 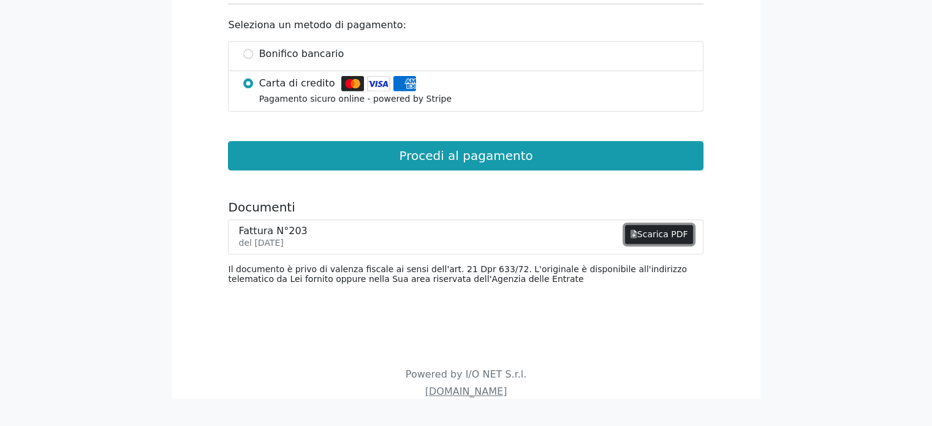 I want to click on p: Powered by I/O NET S.r.l., so click(x=466, y=374).